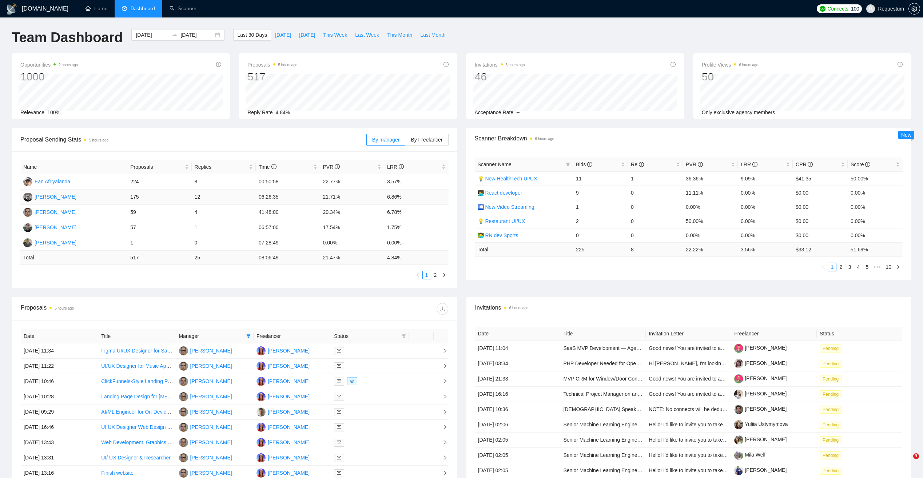  What do you see at coordinates (288, 65) in the screenshot?
I see `time: 5 hours ago` at bounding box center [288, 65].